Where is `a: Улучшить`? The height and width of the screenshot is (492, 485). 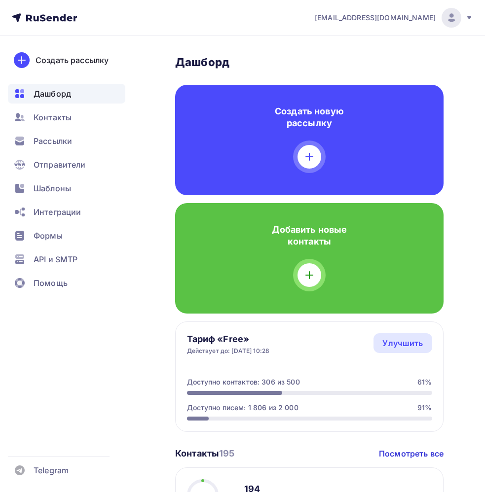
a: Улучшить is located at coordinates (403, 343).